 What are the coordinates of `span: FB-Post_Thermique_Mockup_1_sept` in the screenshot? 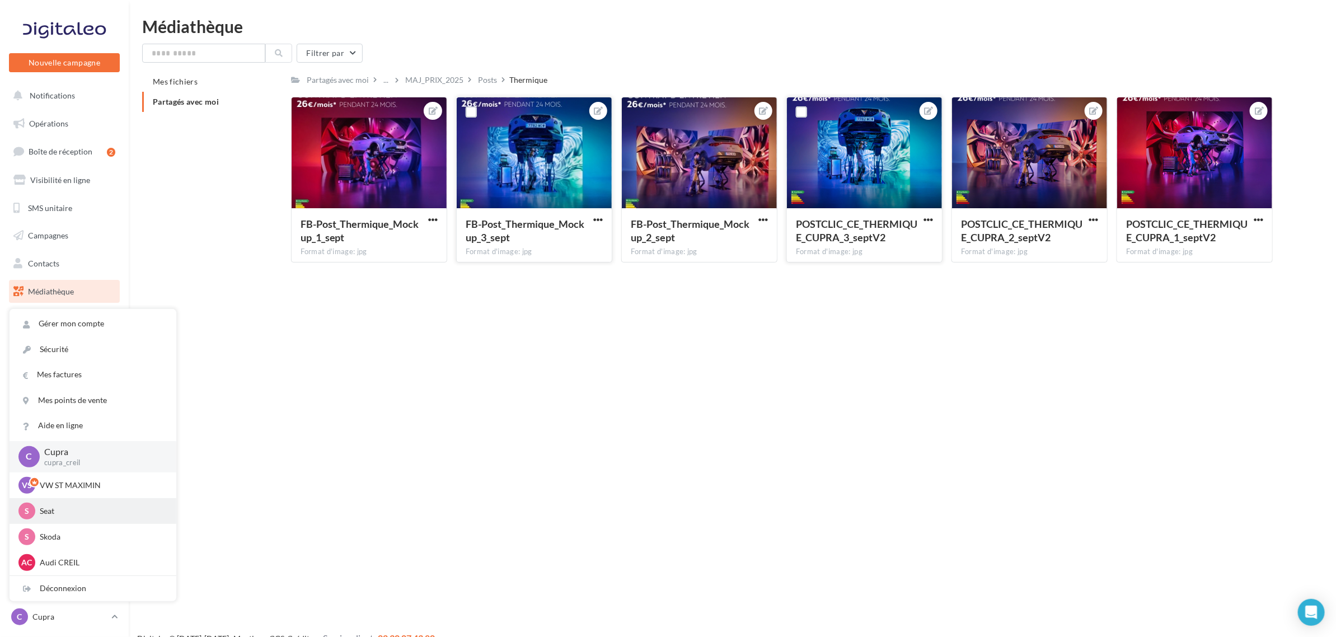 It's located at (360, 231).